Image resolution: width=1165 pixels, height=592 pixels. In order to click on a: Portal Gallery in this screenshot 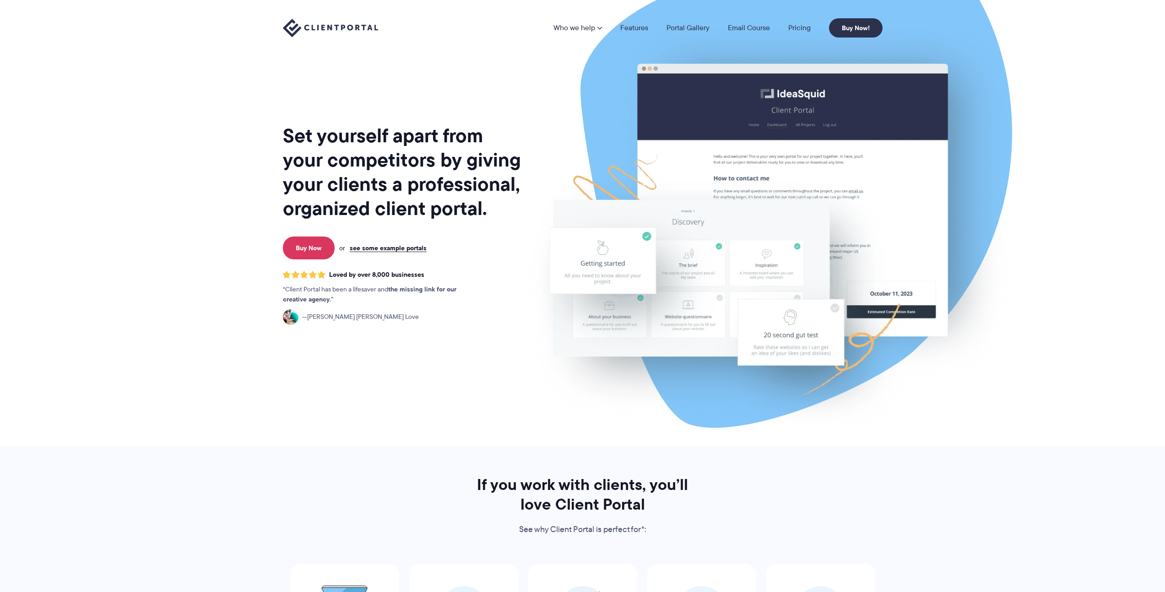, I will do `click(688, 28)`.